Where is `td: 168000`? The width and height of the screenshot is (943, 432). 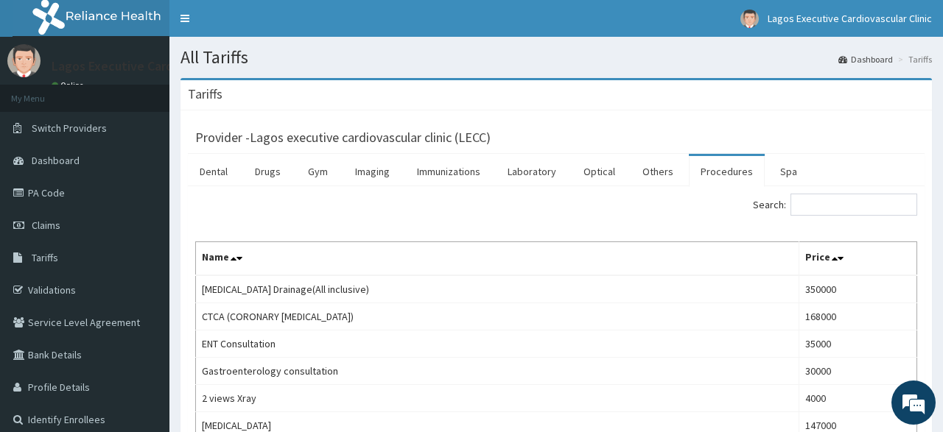
td: 168000 is located at coordinates (858, 317).